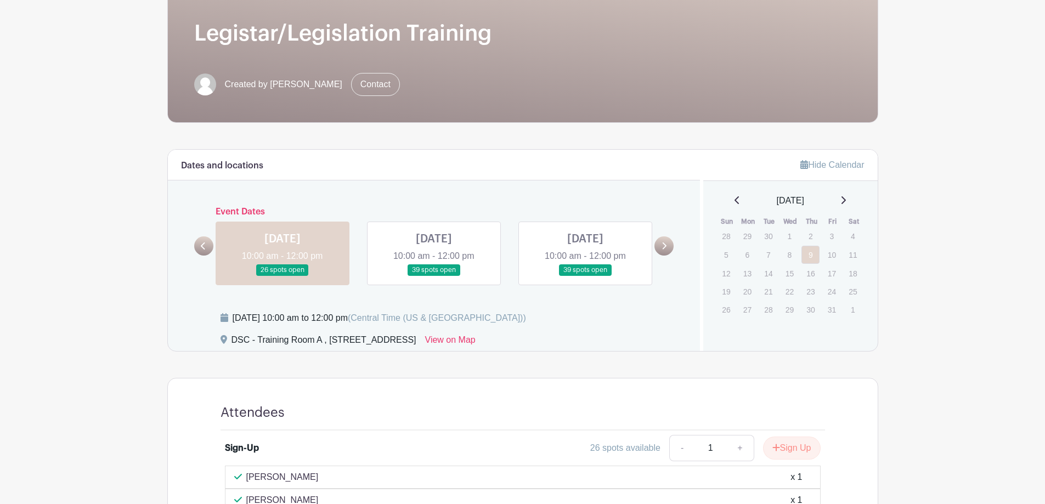  Describe the element at coordinates (747, 273) in the screenshot. I see `p: 13` at that location.